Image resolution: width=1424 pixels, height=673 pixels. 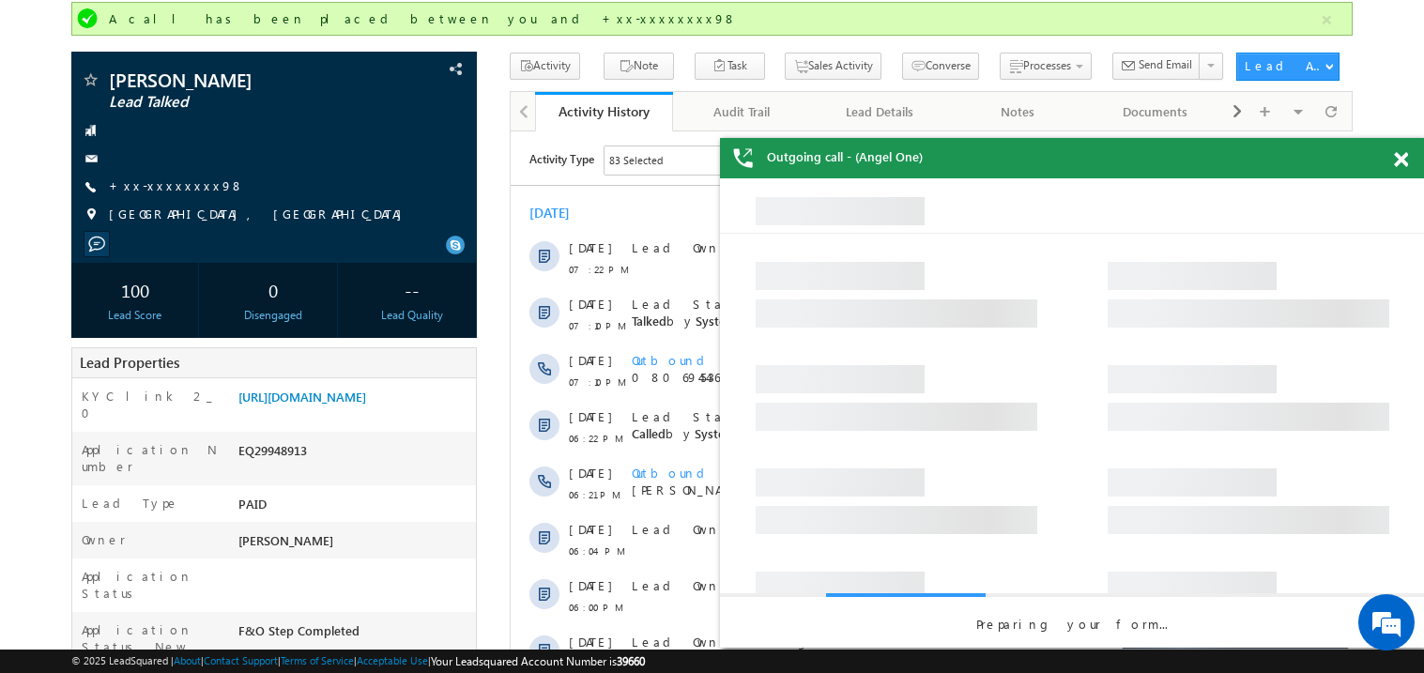 I want to click on span: 05:25 PM, so click(x=86, y=596).